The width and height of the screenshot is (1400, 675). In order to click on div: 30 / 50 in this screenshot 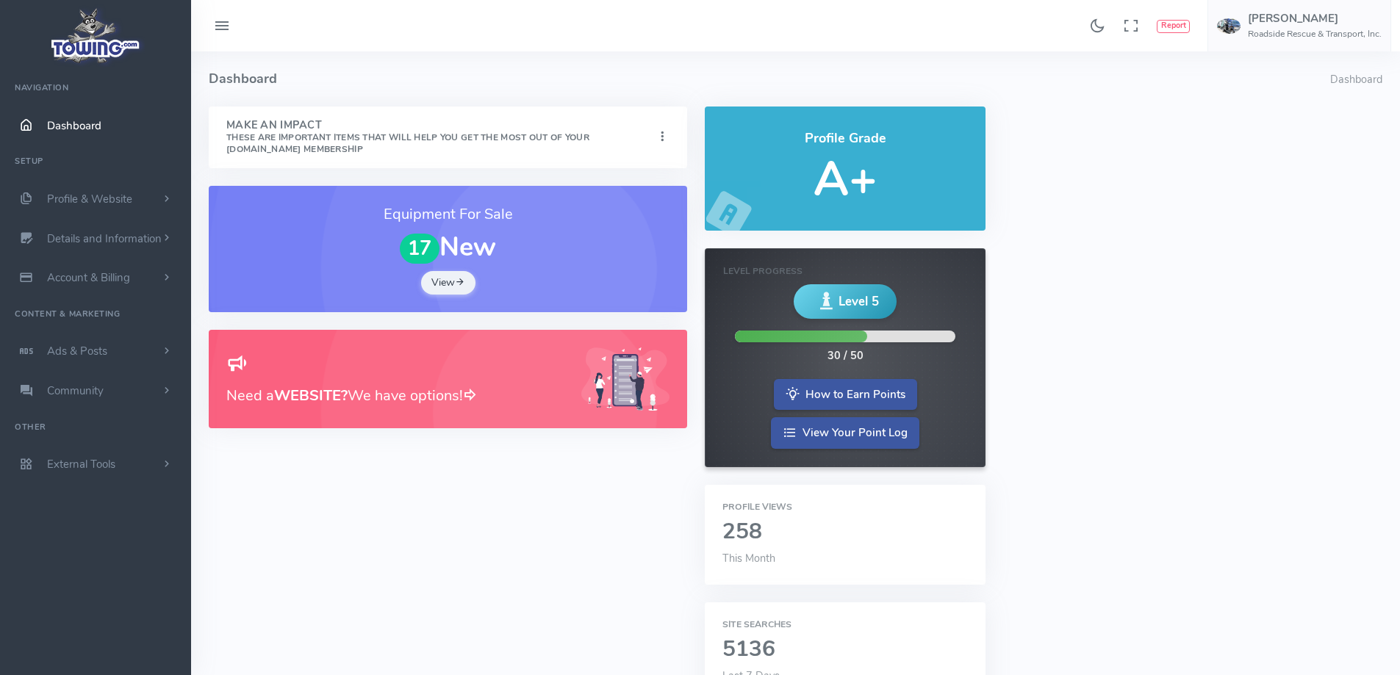, I will do `click(845, 356)`.